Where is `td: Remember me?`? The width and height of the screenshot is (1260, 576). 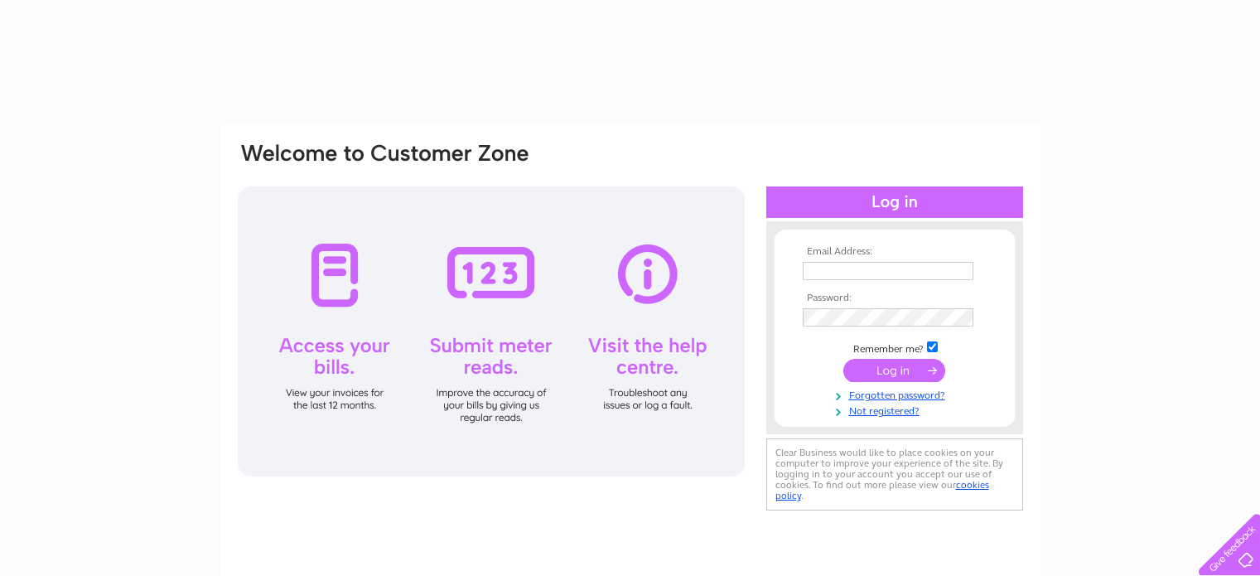
td: Remember me? is located at coordinates (895, 347).